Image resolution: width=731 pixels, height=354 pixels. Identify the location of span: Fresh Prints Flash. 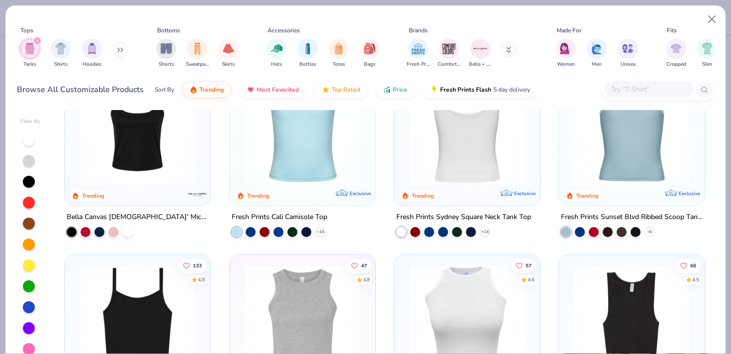
(466, 90).